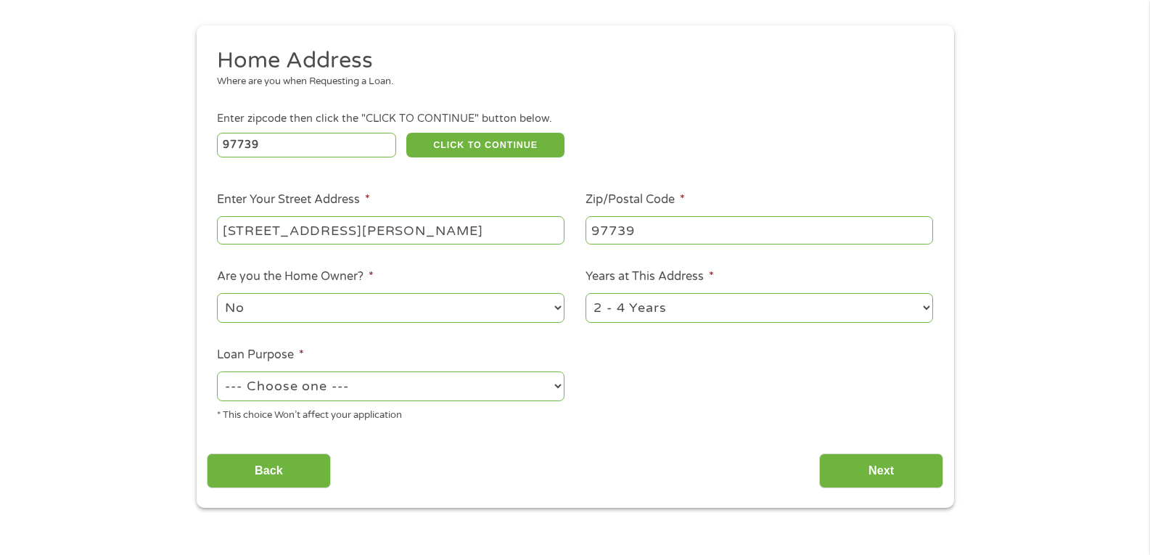 This screenshot has height=555, width=1150. What do you see at coordinates (261, 355) in the screenshot?
I see `label: Loan Purpose` at bounding box center [261, 355].